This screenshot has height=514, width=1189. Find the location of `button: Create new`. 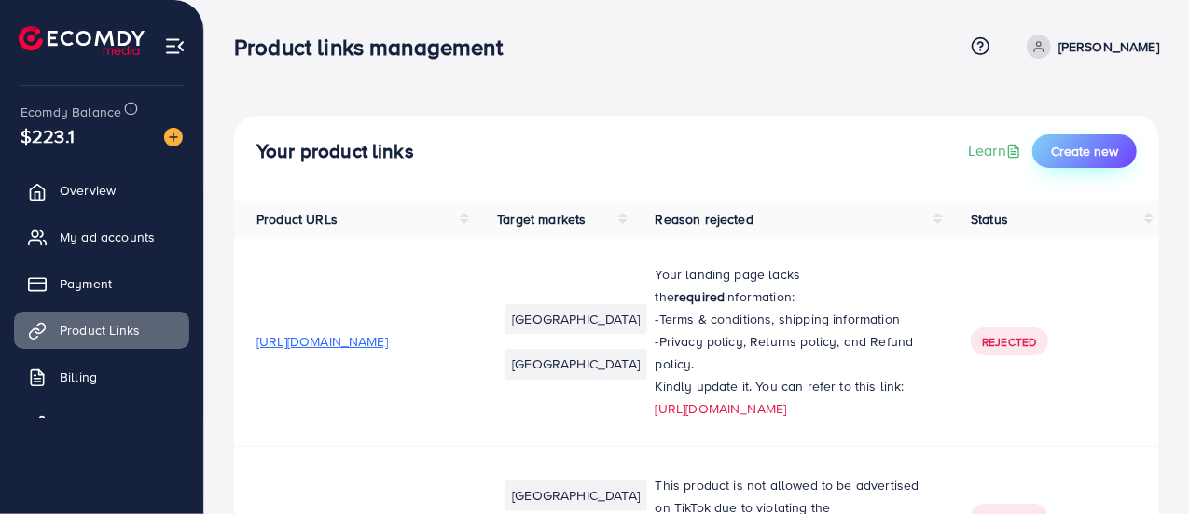

button: Create new is located at coordinates (1084, 151).